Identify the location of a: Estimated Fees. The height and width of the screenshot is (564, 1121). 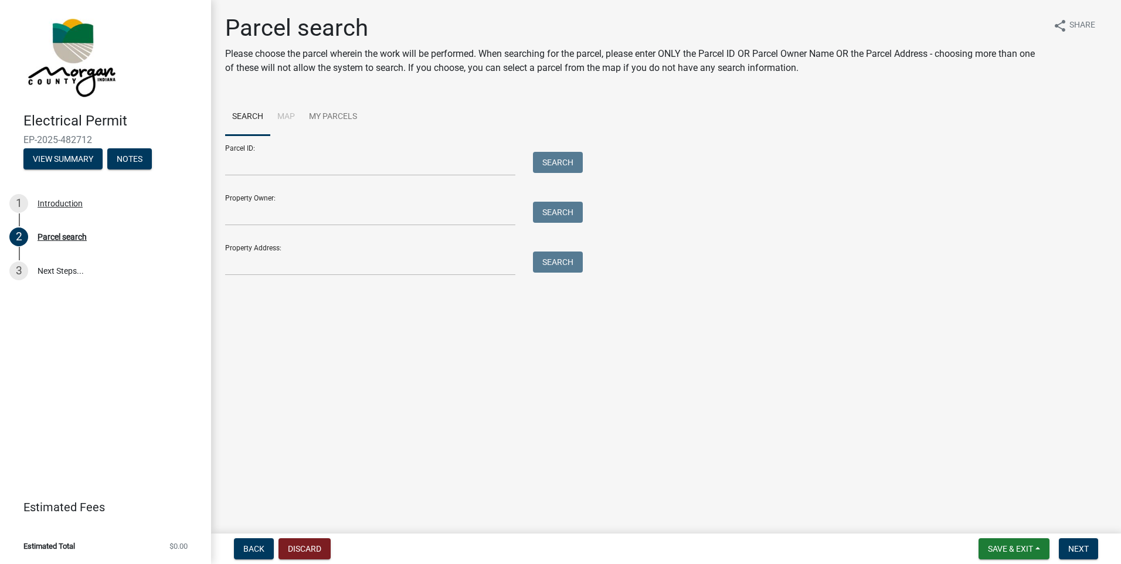
(101, 507).